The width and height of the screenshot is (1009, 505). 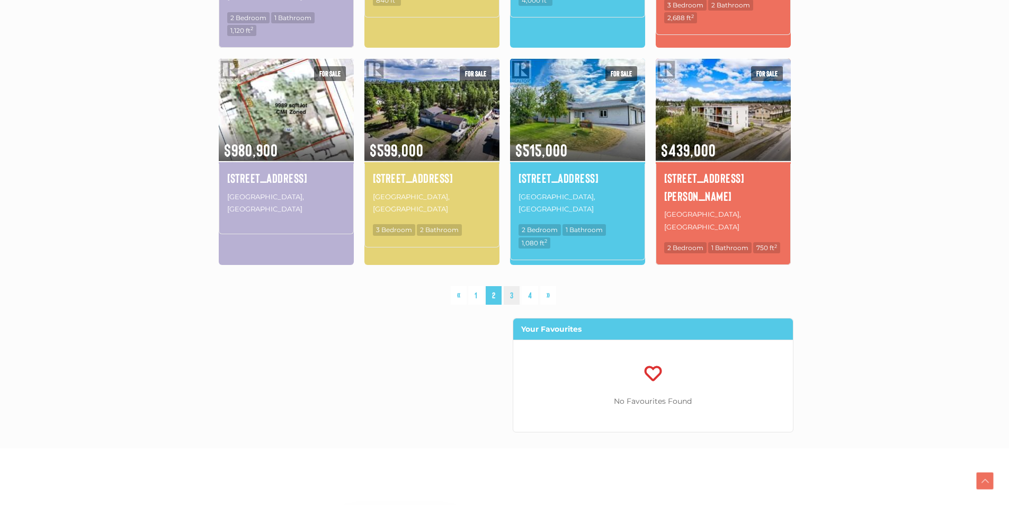 I want to click on span: $439,000, so click(x=723, y=144).